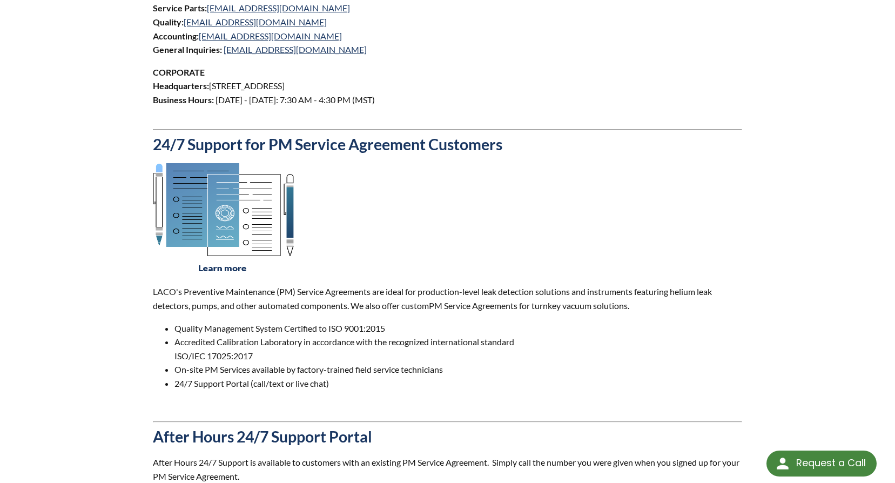 This screenshot has height=483, width=895. Describe the element at coordinates (181, 85) in the screenshot. I see `strong: Headquarters:` at that location.